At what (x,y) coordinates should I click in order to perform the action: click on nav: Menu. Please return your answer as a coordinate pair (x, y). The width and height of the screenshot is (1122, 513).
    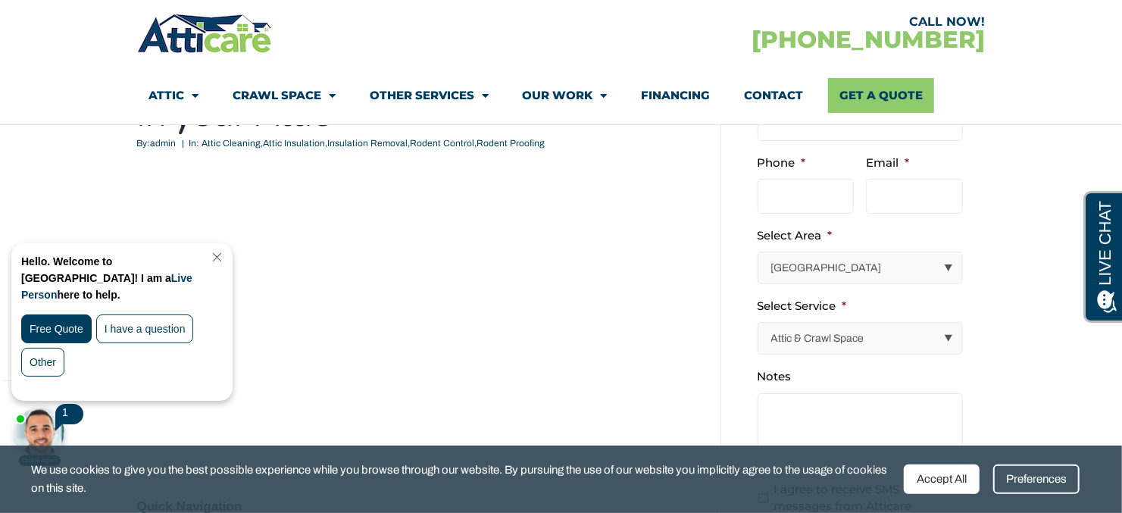
    Looking at the image, I should click on (561, 95).